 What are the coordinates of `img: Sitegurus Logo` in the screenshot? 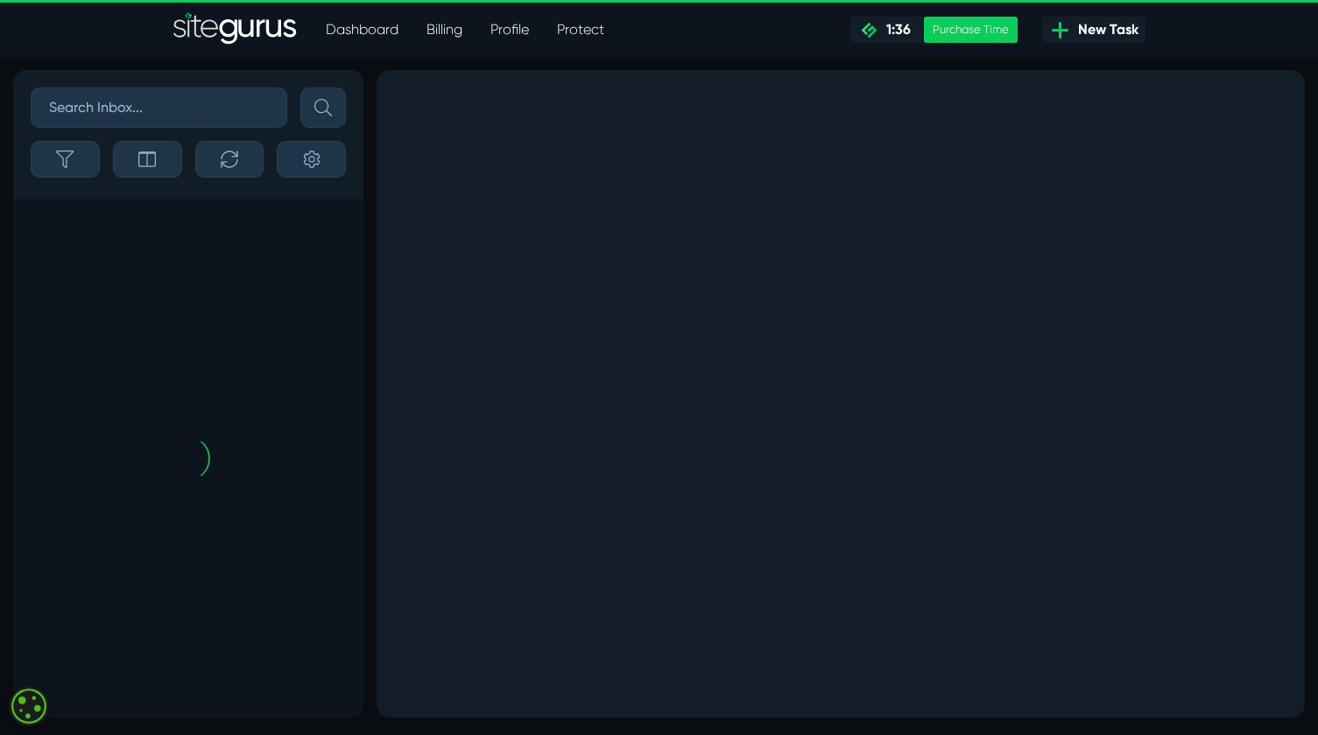 It's located at (235, 30).